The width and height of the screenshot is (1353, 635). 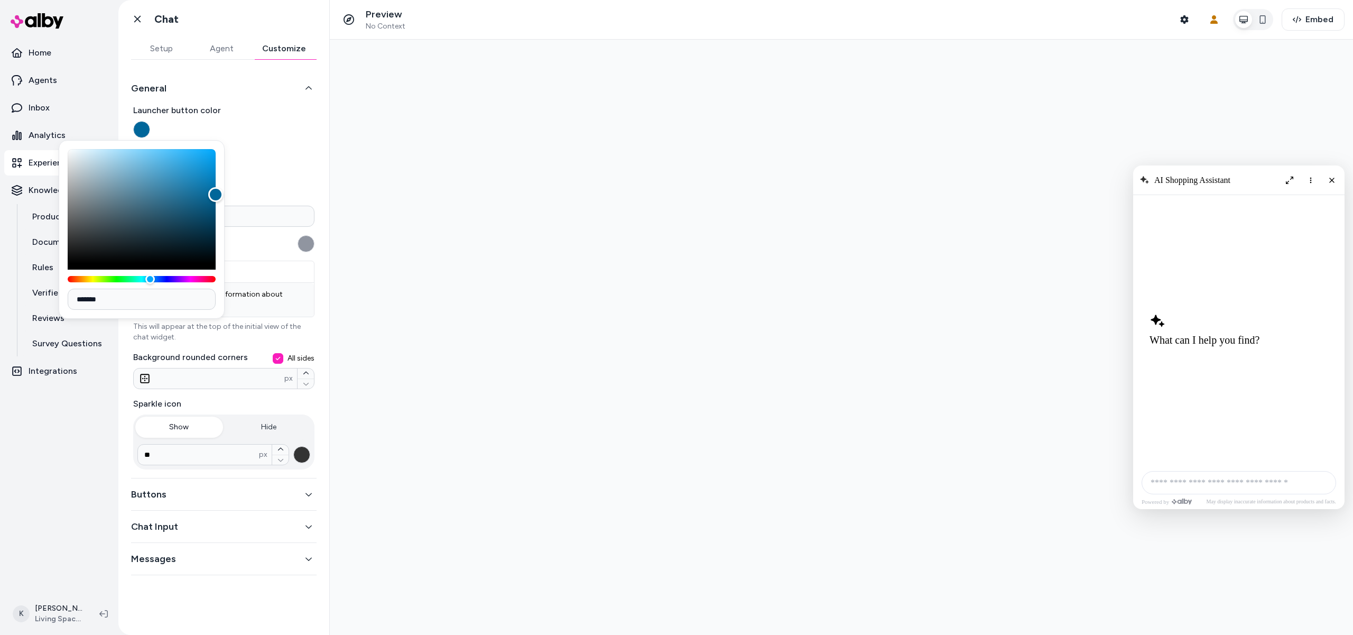 I want to click on h1: Chat, so click(x=166, y=19).